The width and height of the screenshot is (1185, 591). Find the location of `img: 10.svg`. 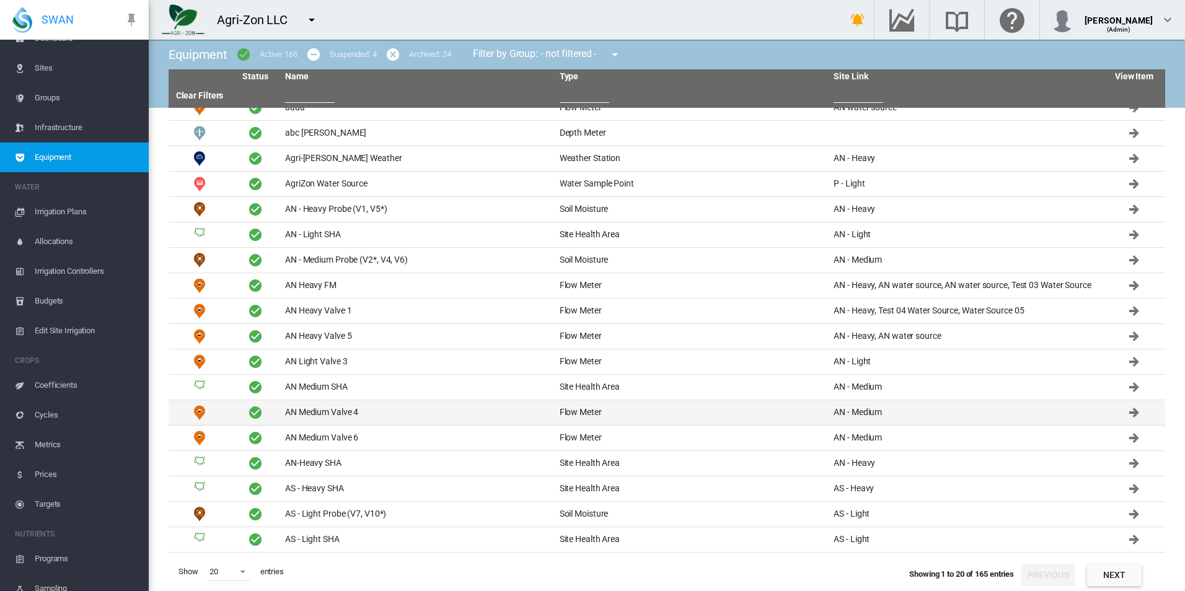

img: 10.svg is located at coordinates (200, 159).